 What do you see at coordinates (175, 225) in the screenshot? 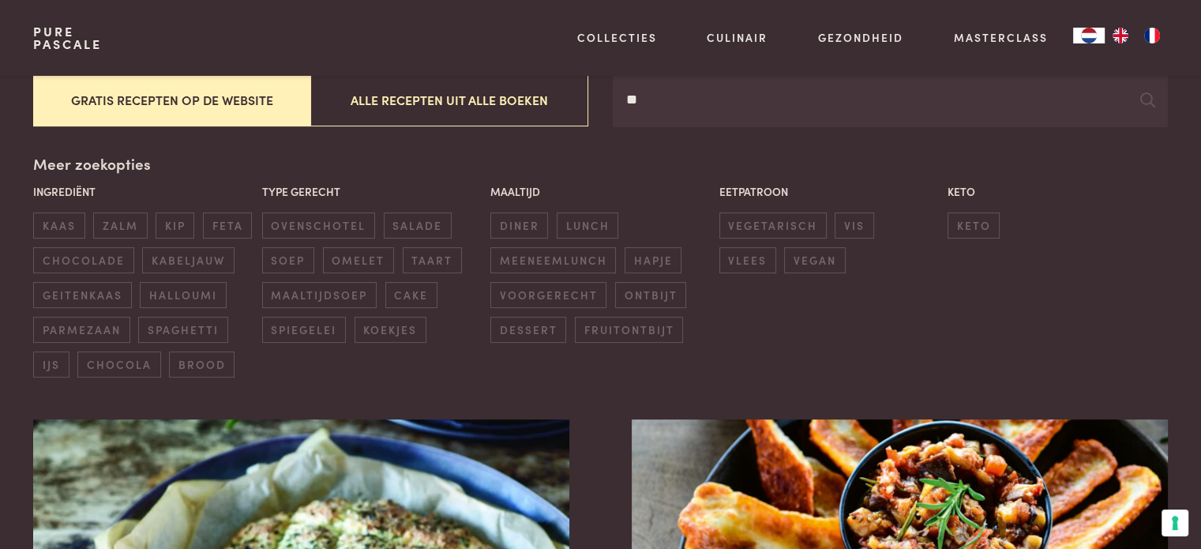
I see `span: kip` at bounding box center [175, 225].